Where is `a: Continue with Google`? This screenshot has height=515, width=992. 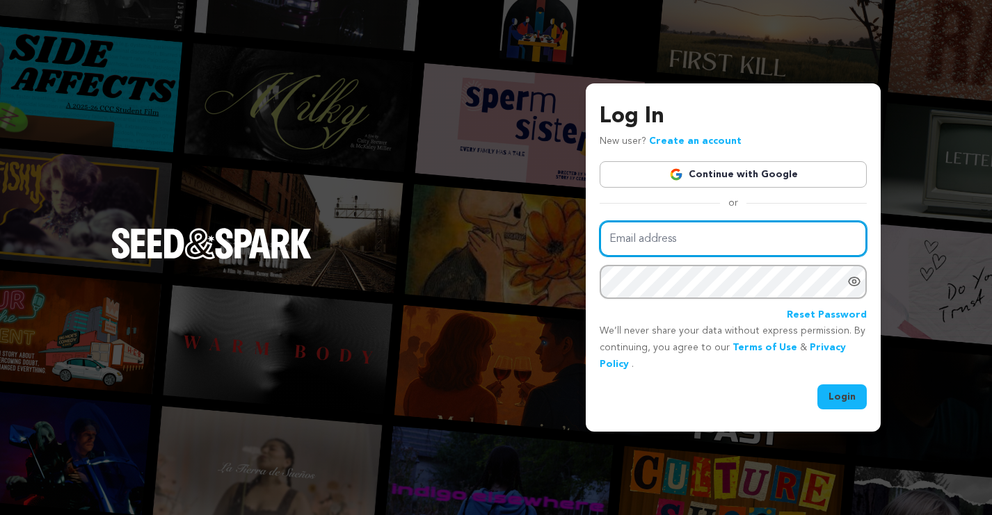
a: Continue with Google is located at coordinates (733, 175).